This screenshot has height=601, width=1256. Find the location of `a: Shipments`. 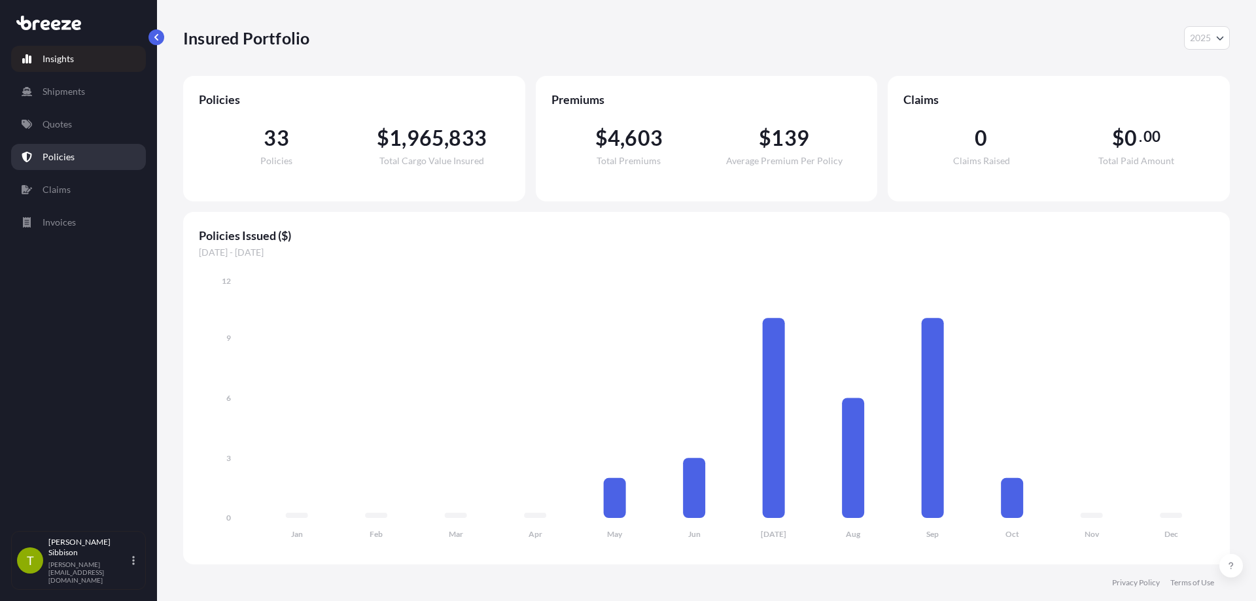

a: Shipments is located at coordinates (79, 92).